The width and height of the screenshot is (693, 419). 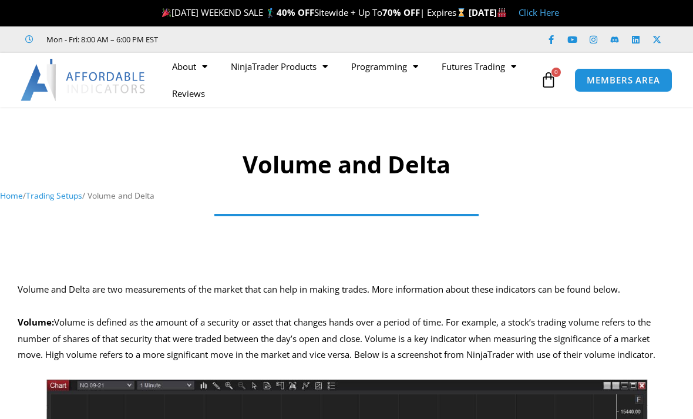 What do you see at coordinates (36, 322) in the screenshot?
I see `strong: Volume:` at bounding box center [36, 322].